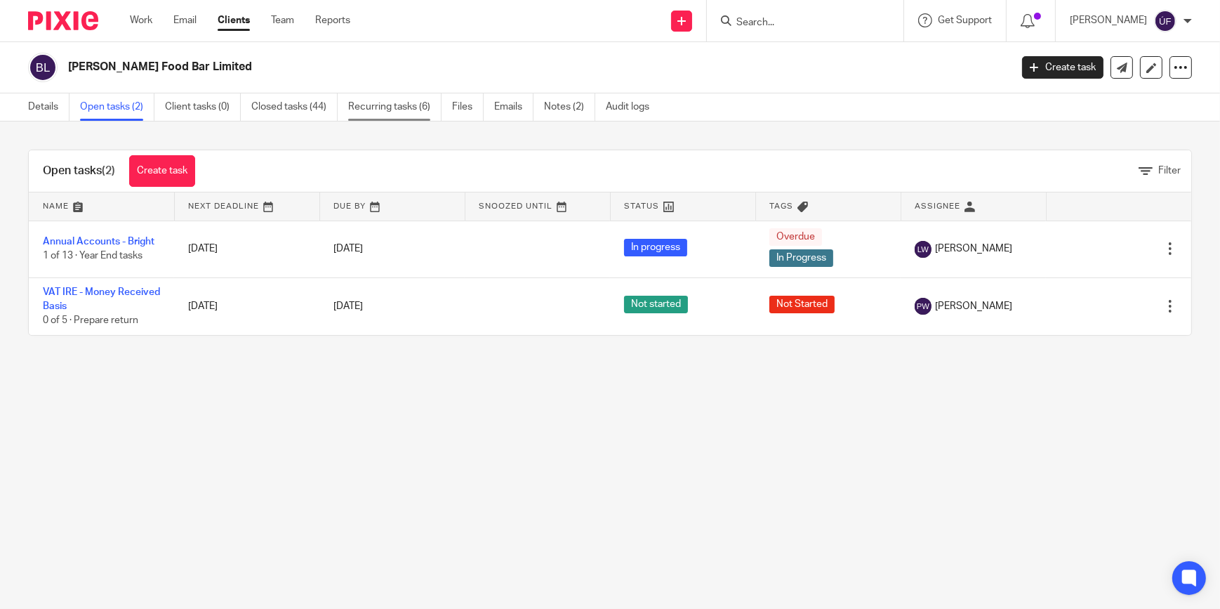 The height and width of the screenshot is (609, 1220). Describe the element at coordinates (395, 107) in the screenshot. I see `a: Recurring tasks (6)` at that location.